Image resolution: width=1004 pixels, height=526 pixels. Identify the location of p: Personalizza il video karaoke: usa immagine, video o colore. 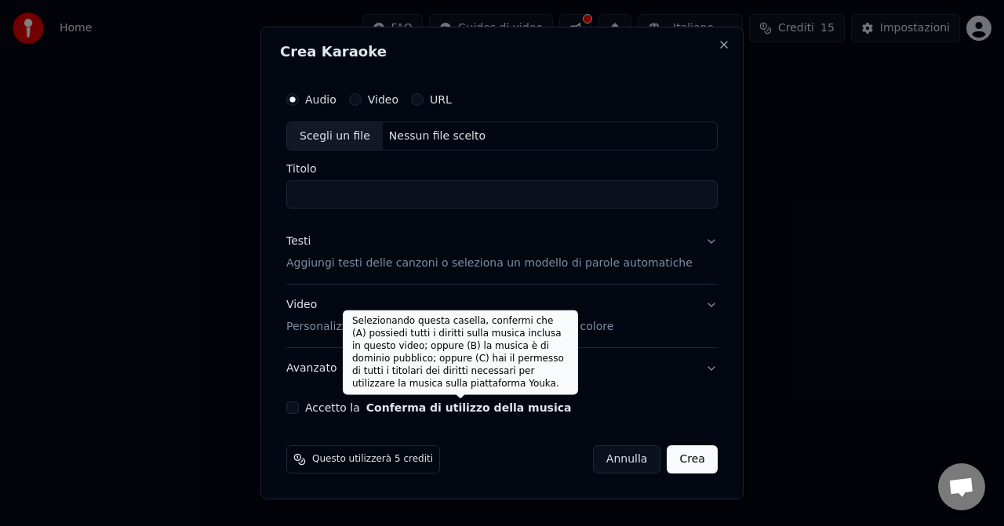
(449, 327).